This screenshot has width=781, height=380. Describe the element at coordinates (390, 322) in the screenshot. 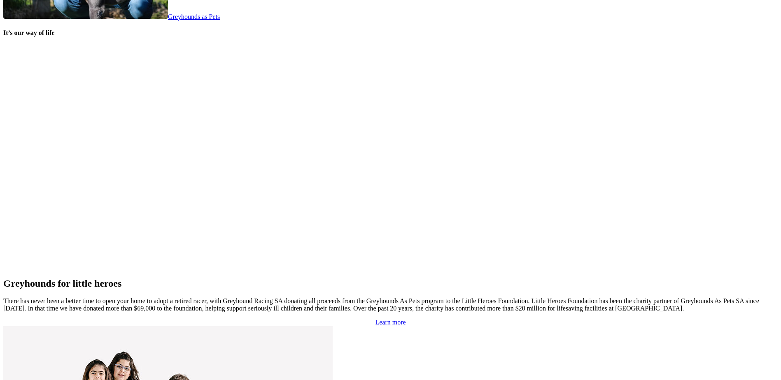

I see `a: Learn more` at that location.